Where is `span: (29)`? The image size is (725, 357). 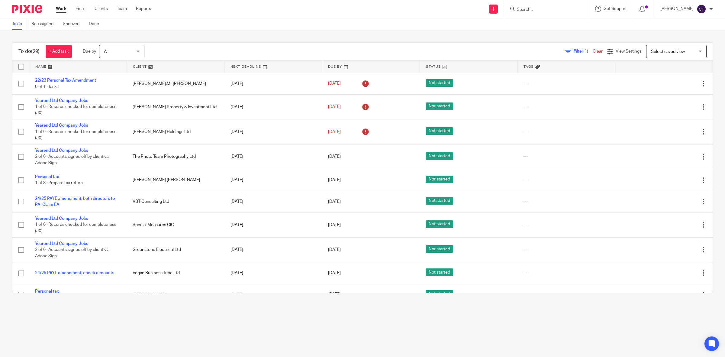 span: (29) is located at coordinates (35, 51).